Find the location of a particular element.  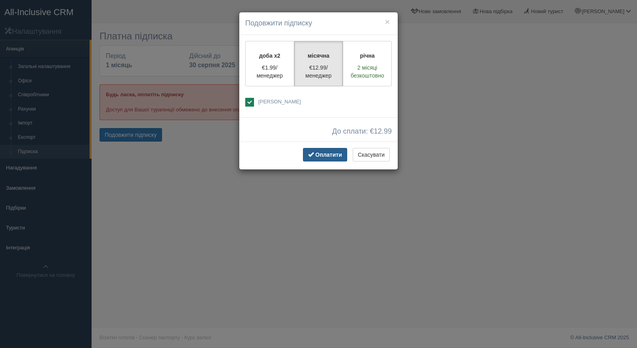

p: 2 місяці безкоштовно is located at coordinates (367, 72).